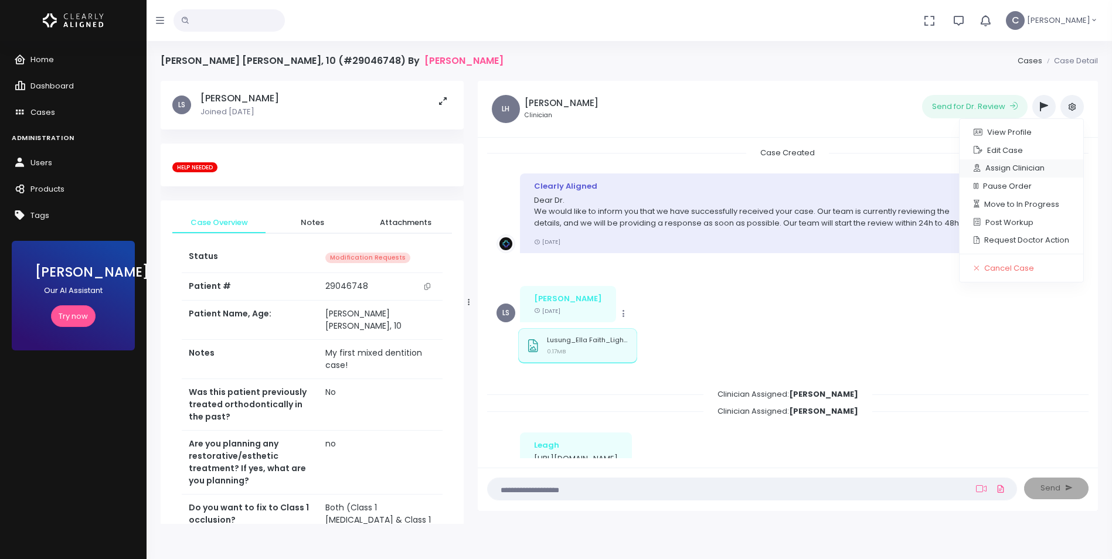 This screenshot has height=559, width=1112. Describe the element at coordinates (312, 303) in the screenshot. I see `div: scrollable content` at that location.